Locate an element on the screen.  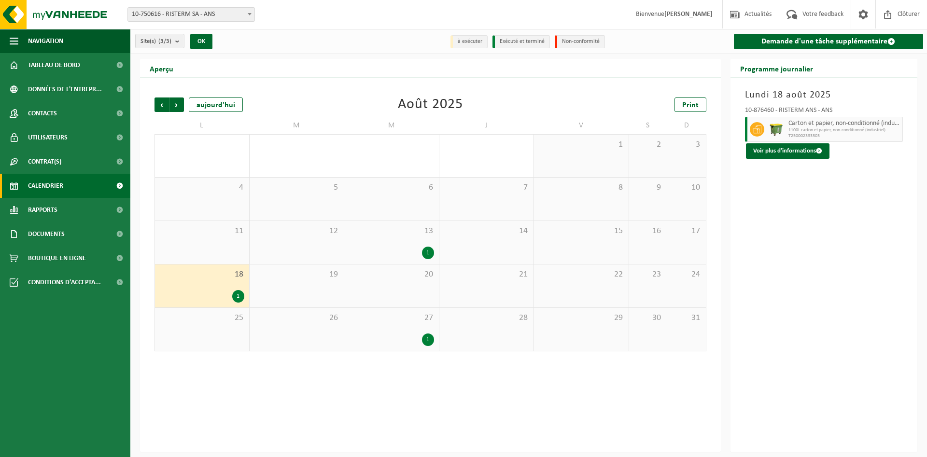
span: T250002393303 is located at coordinates (844, 136).